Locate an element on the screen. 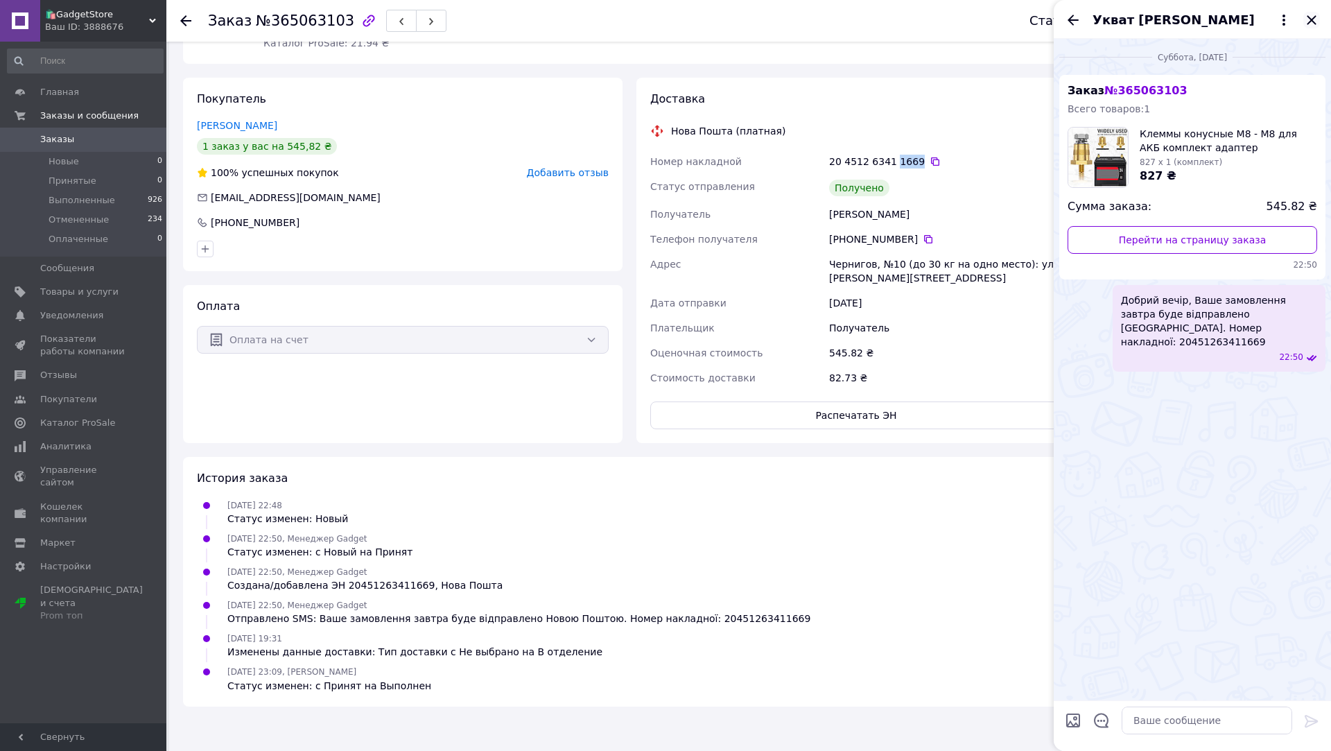  span: Уведомления is located at coordinates (71, 316).